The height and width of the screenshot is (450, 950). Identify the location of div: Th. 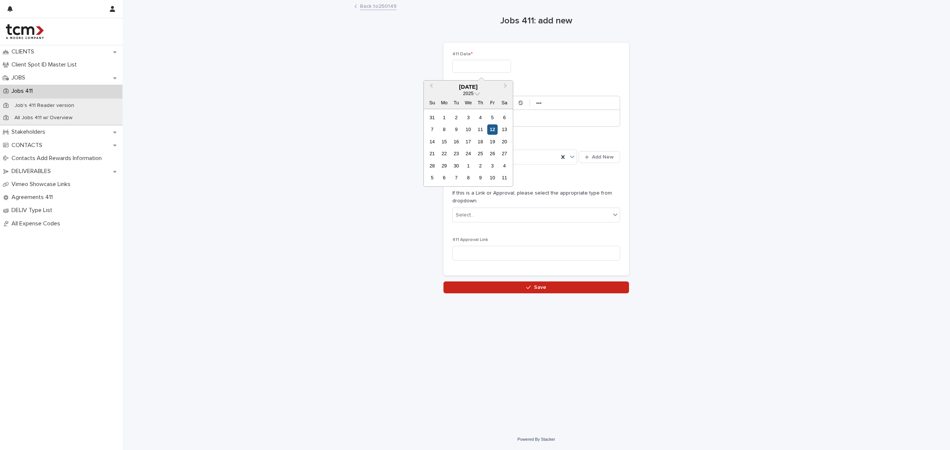
(480, 102).